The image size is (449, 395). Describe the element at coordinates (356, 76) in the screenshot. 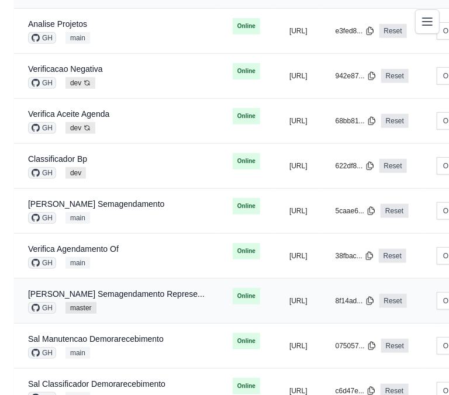

I see `button: 942e87...` at that location.